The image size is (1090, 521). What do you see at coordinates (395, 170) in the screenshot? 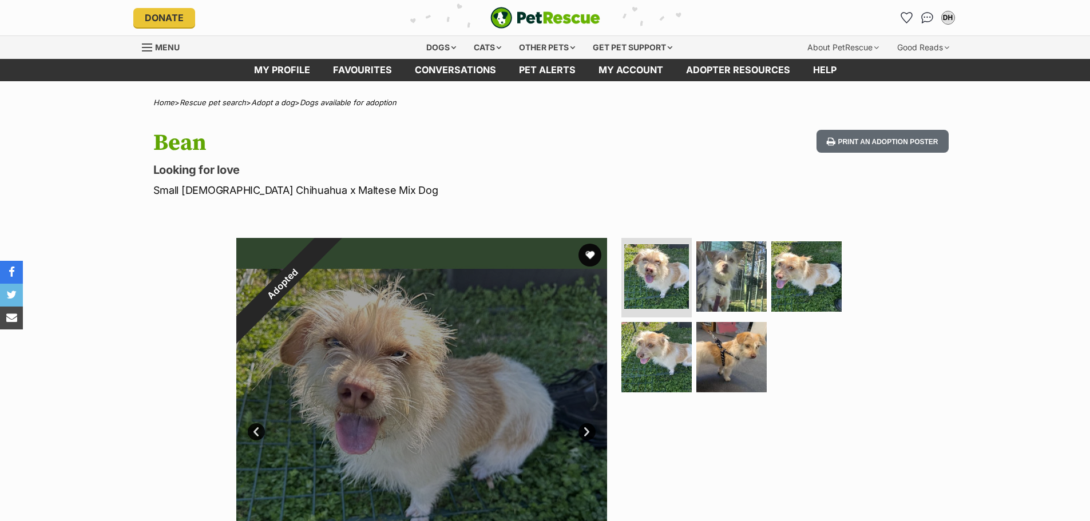
I see `p: Looking for love` at bounding box center [395, 170].